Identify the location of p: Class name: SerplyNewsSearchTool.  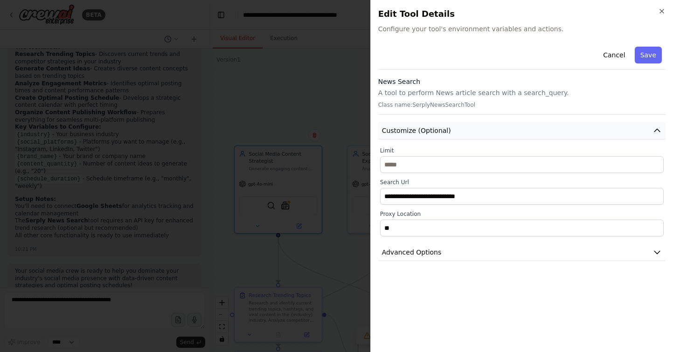
(522, 105).